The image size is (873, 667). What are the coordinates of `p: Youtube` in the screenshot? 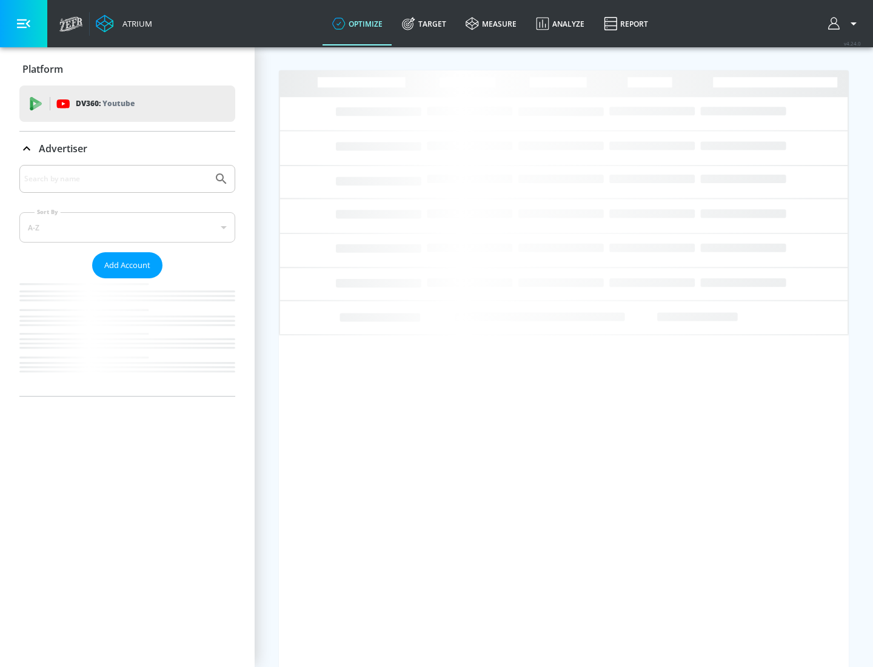 It's located at (118, 103).